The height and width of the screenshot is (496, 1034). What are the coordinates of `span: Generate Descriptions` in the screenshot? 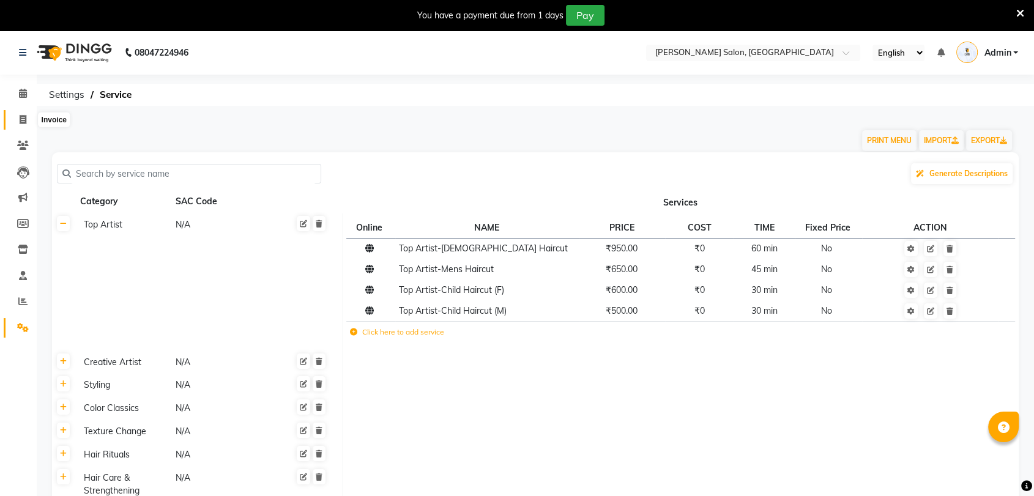 It's located at (969, 173).